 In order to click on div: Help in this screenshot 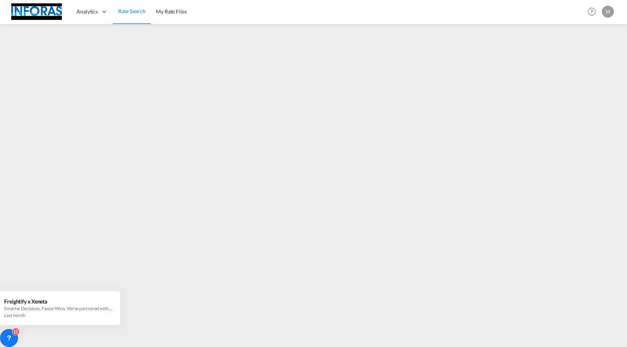, I will do `click(594, 12)`.